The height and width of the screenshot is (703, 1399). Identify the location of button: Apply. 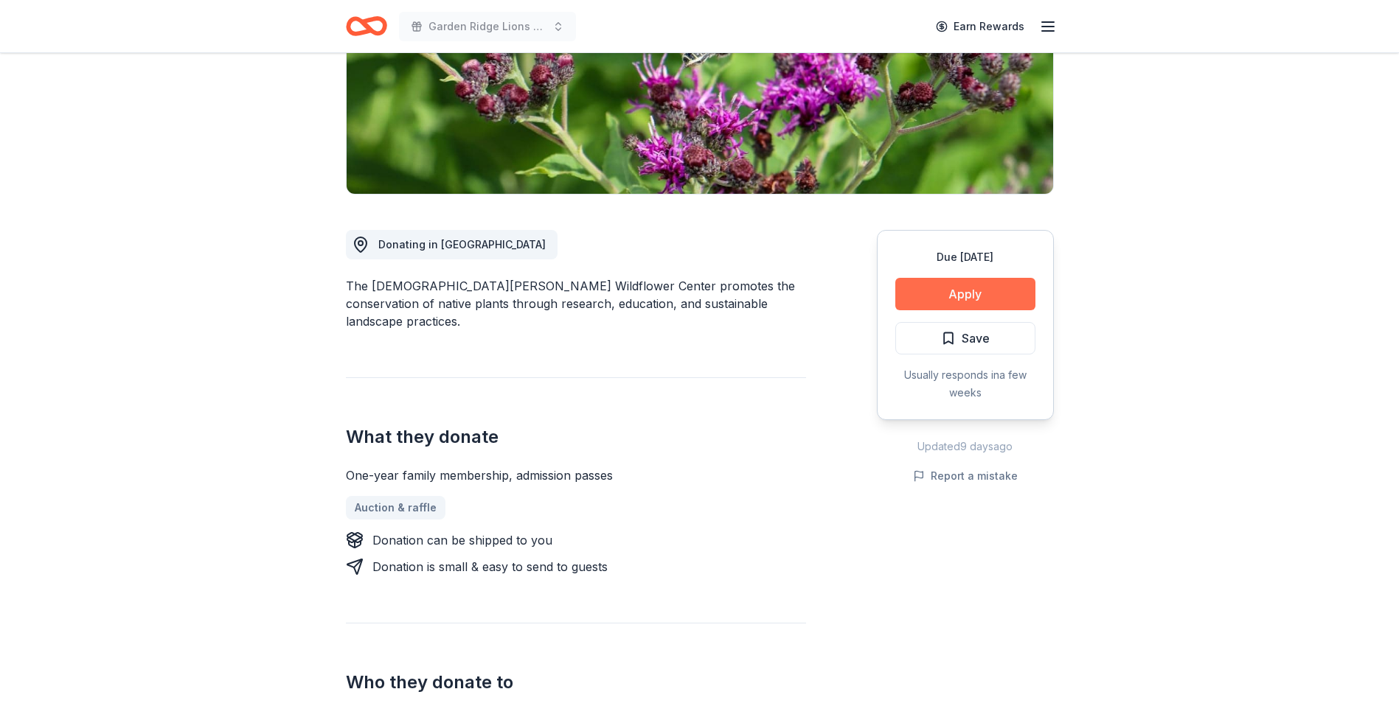
(965, 294).